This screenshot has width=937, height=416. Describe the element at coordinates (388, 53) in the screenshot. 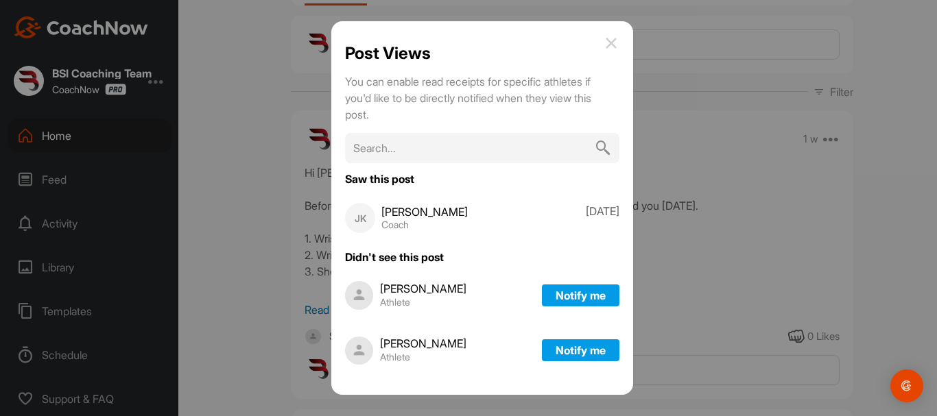

I see `h1: Post Views` at that location.